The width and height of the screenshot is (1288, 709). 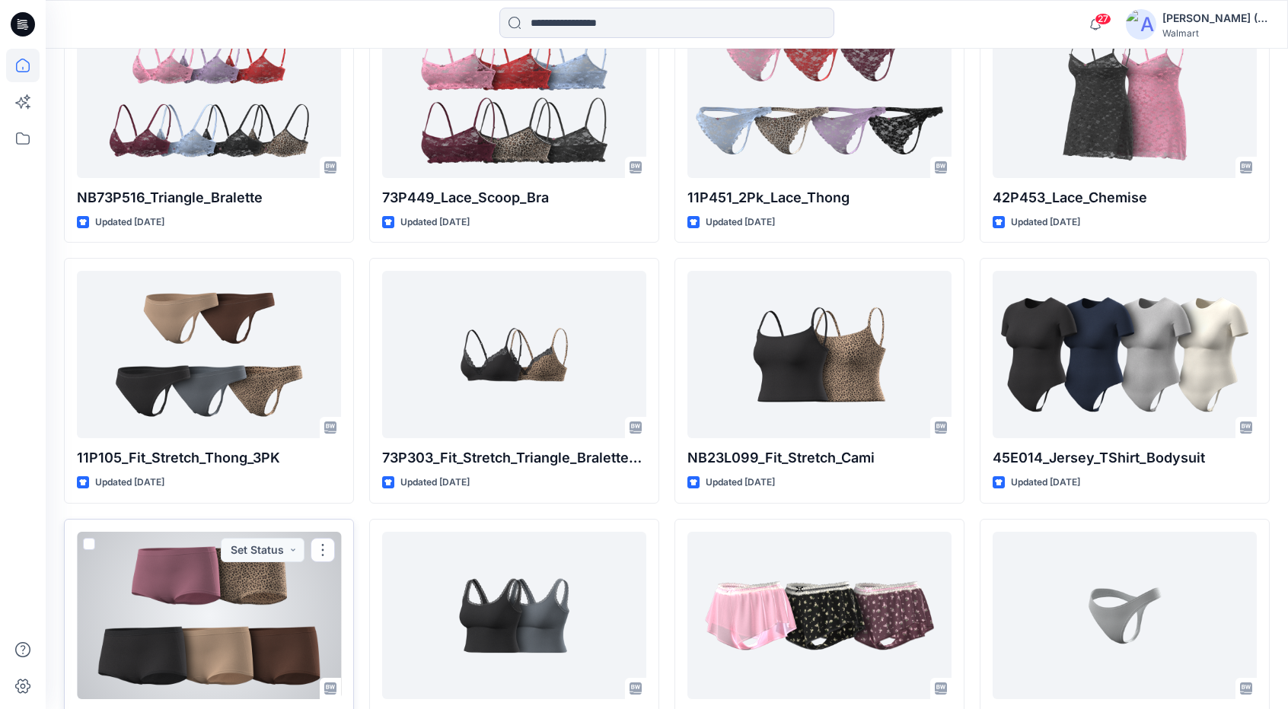 What do you see at coordinates (1141, 24) in the screenshot?
I see `img: avatar` at bounding box center [1141, 24].